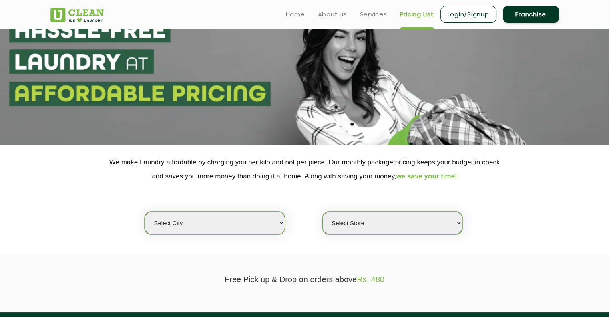  Describe the element at coordinates (305, 279) in the screenshot. I see `p: Free Pick up & Drop on orders above` at that location.